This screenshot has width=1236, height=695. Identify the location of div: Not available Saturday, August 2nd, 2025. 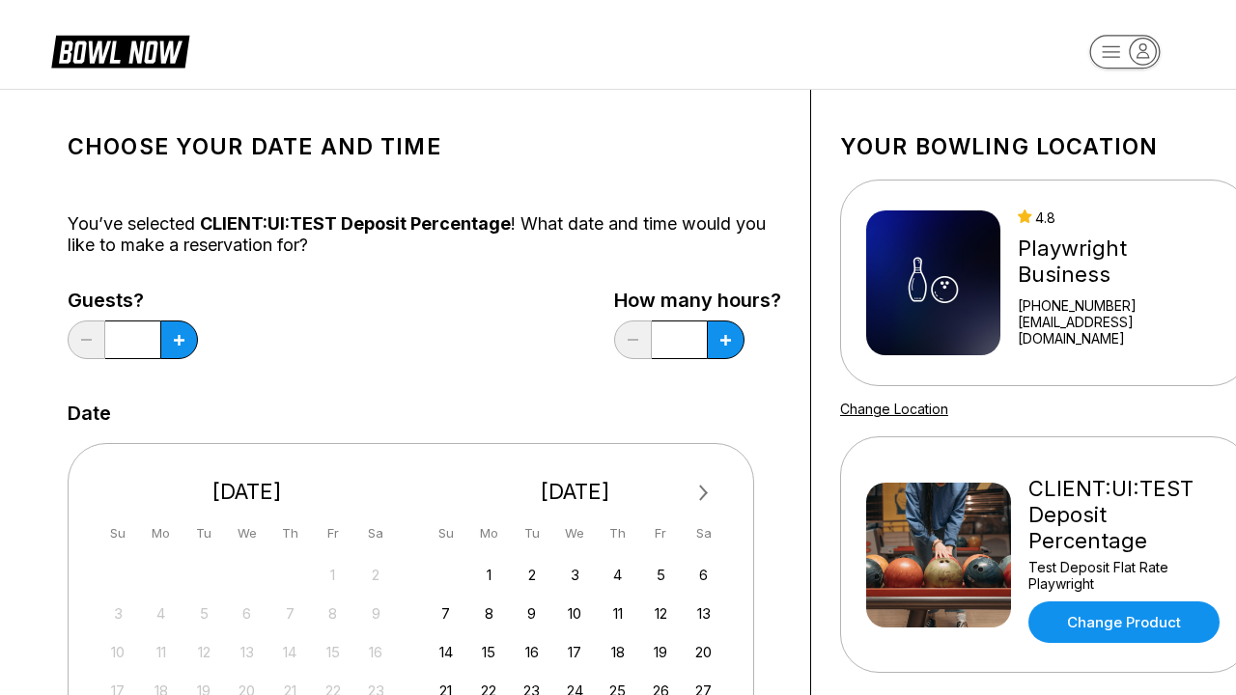
(376, 575).